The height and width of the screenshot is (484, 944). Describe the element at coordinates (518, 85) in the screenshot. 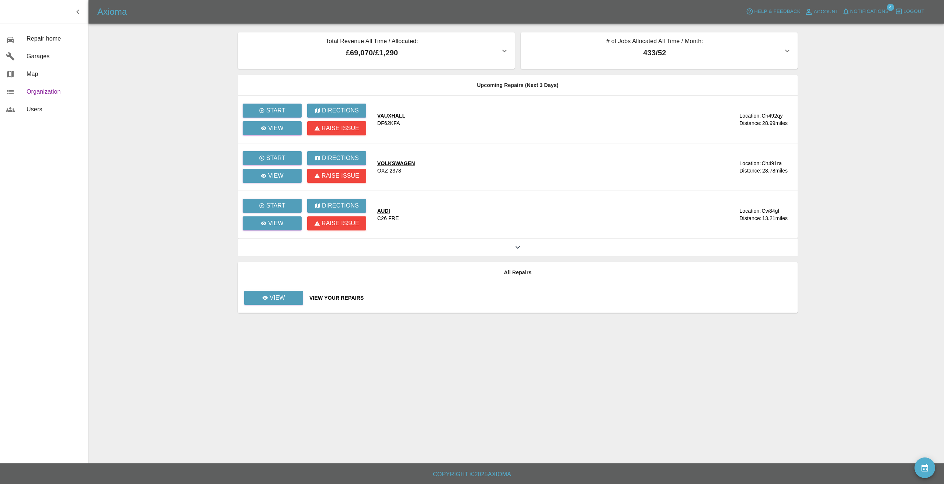

I see `th: Upcoming Repairs (Next 3 Days)` at that location.